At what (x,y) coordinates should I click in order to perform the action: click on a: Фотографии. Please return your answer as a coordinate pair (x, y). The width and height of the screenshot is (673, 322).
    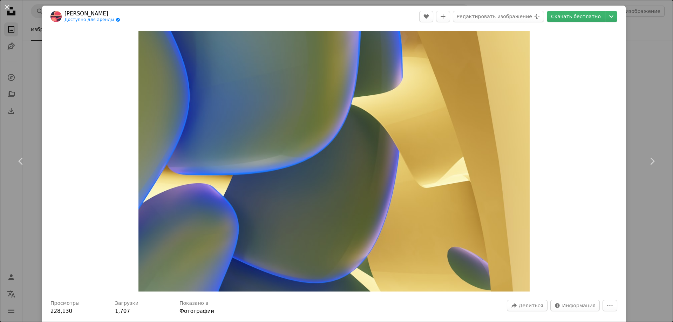
    Looking at the image, I should click on (197, 311).